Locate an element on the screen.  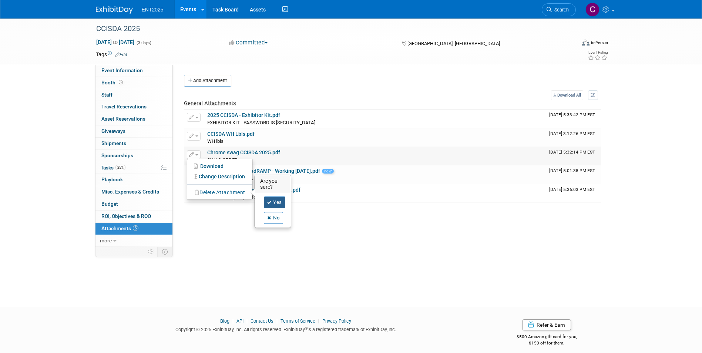
span: new is located at coordinates (328, 171).